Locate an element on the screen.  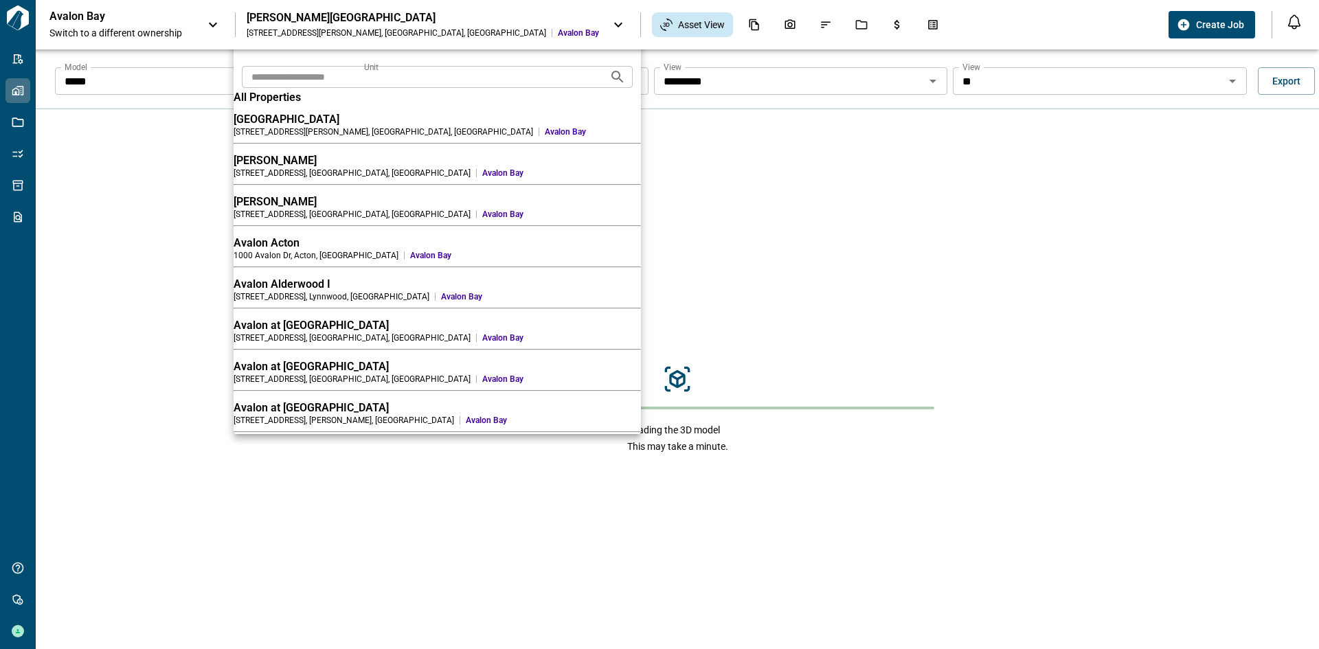
span: This may take a minute. is located at coordinates (677, 447).